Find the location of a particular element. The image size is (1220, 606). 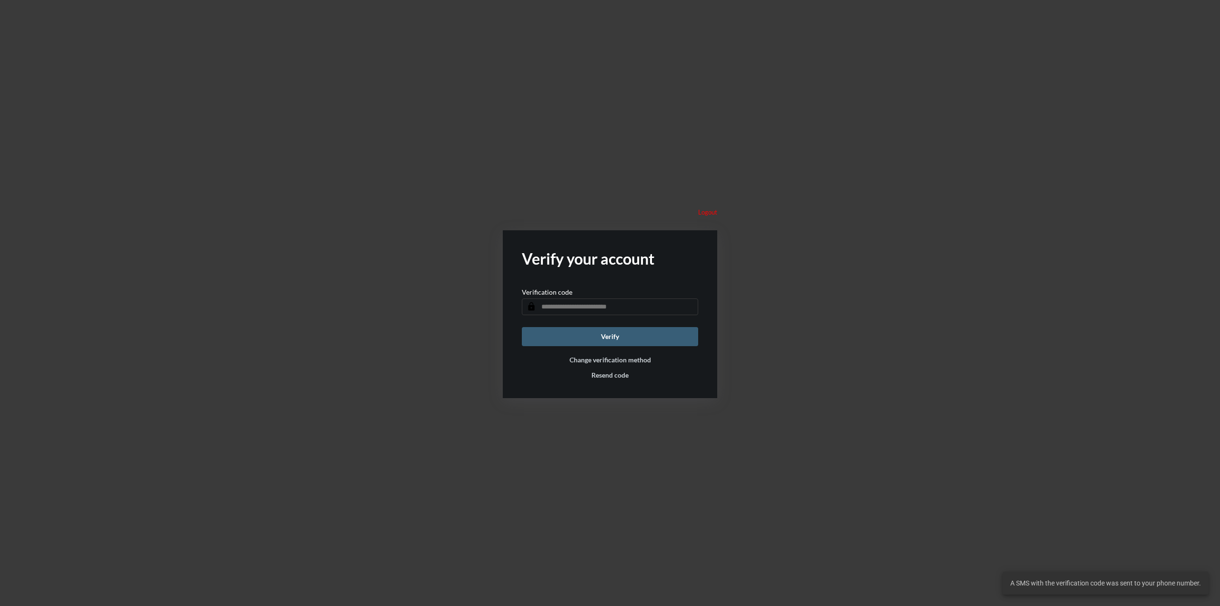

p: Verification code is located at coordinates (547, 292).